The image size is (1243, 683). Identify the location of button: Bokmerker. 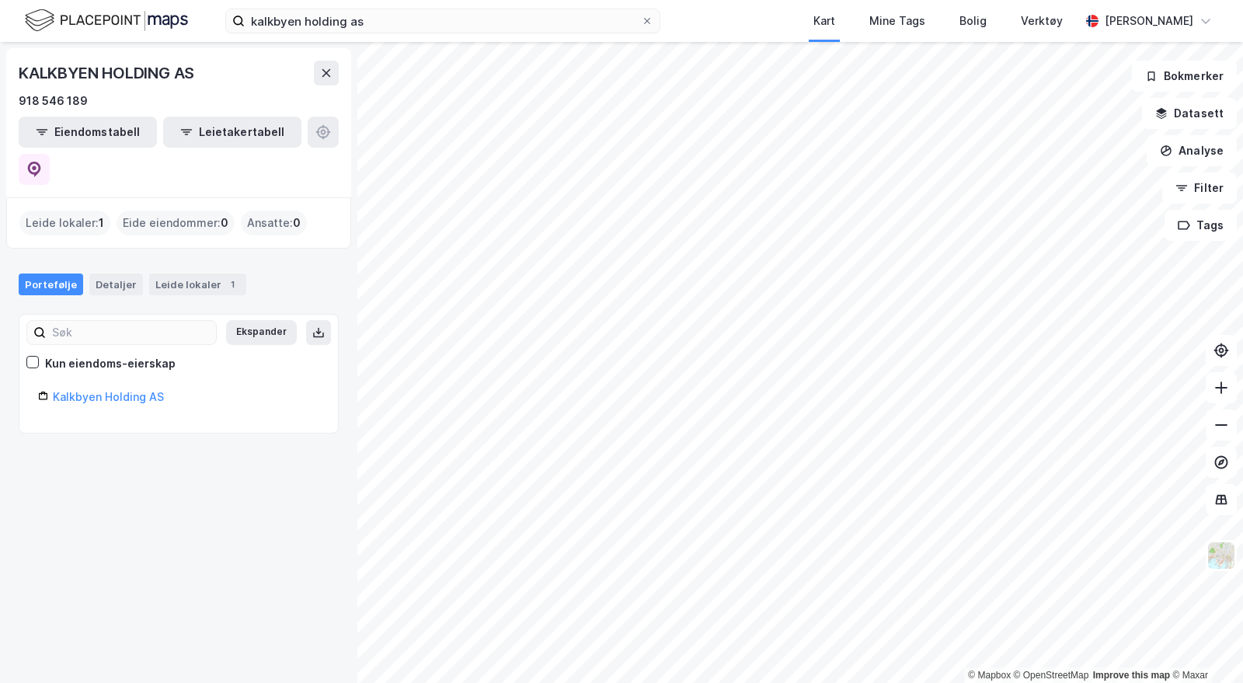
(1184, 76).